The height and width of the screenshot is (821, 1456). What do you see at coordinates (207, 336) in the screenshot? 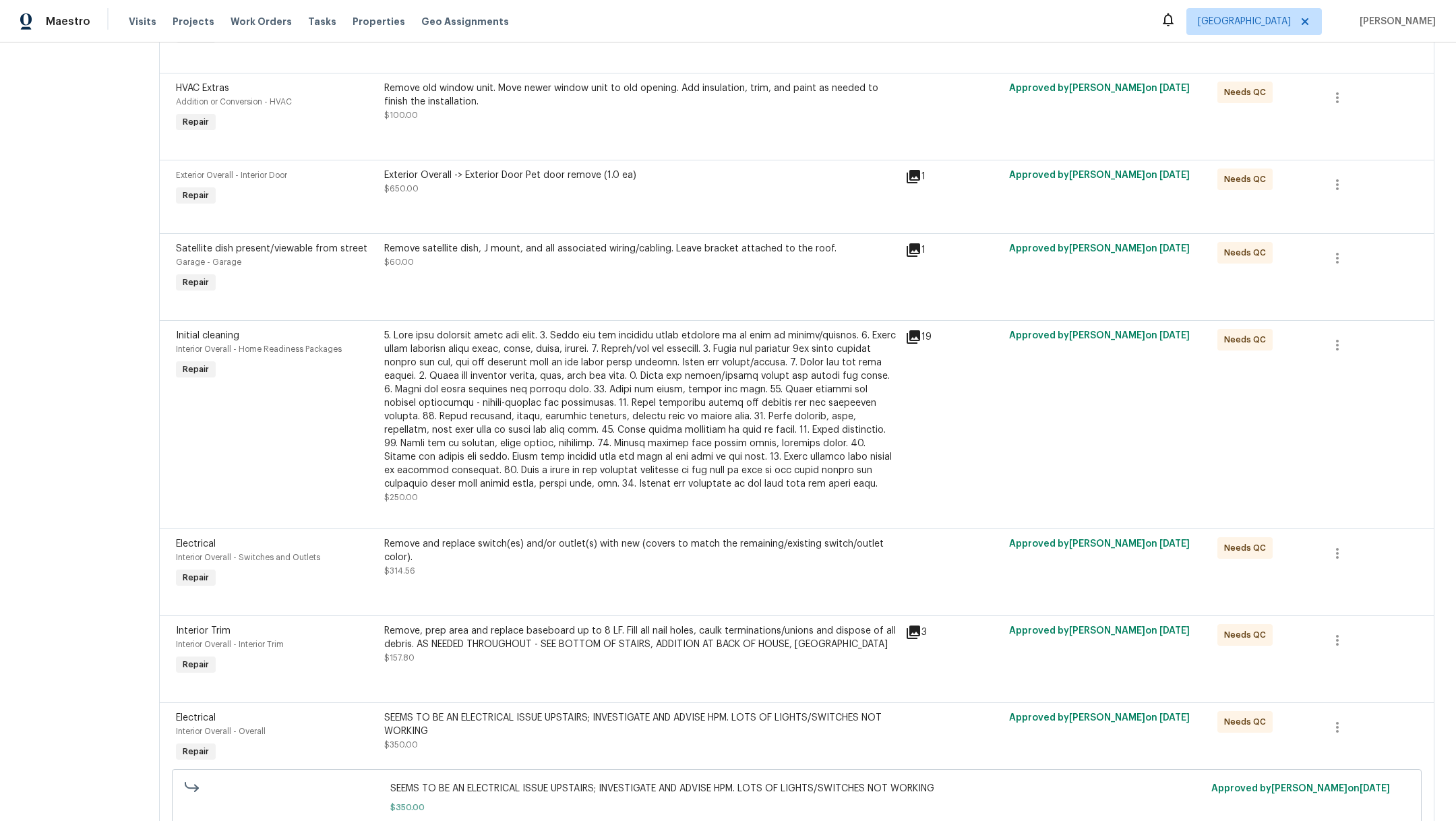
I see `span: Initial cleaning` at bounding box center [207, 336].